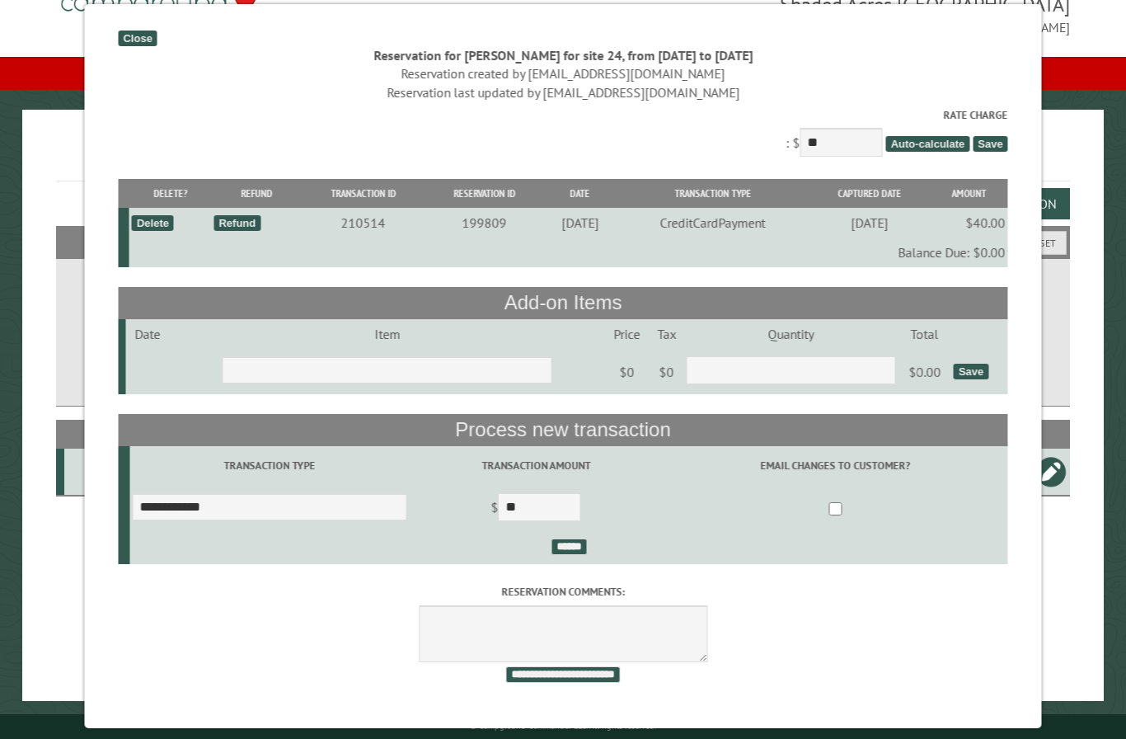  I want to click on div: Delete, so click(153, 223).